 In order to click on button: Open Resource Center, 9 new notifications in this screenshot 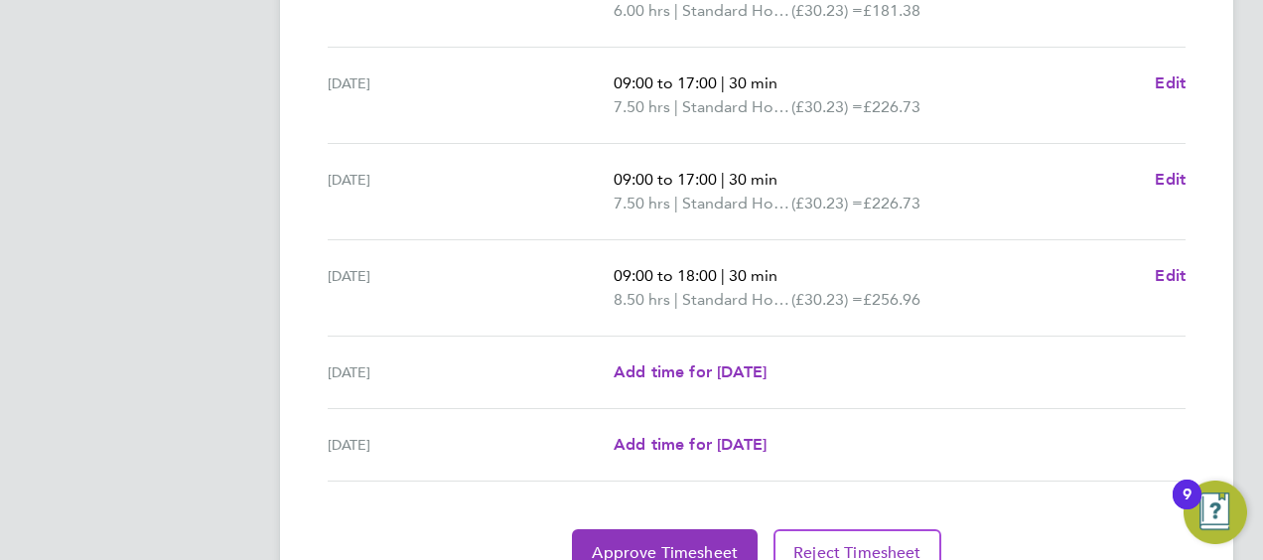, I will do `click(1215, 512)`.